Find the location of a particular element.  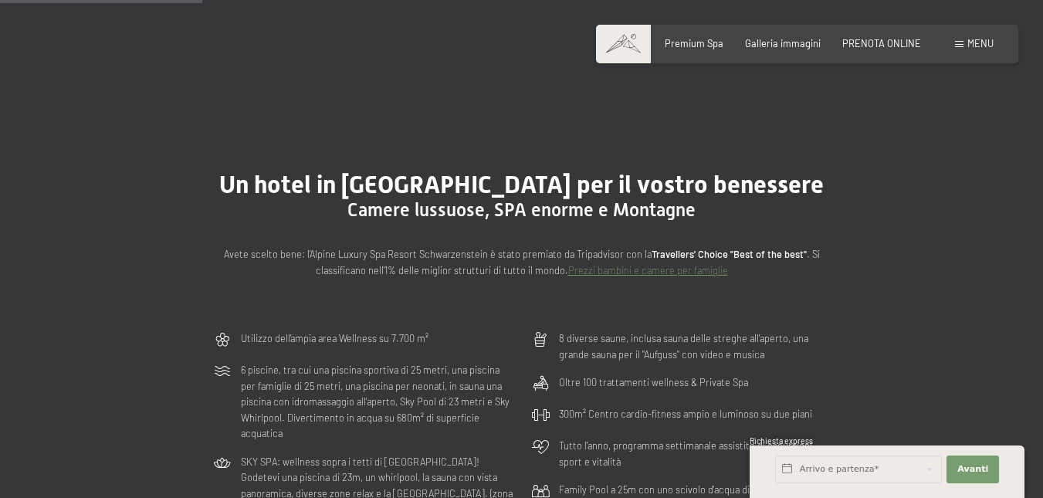

span: Camere lussuose, SPA enorme e Montagne is located at coordinates (521, 210).